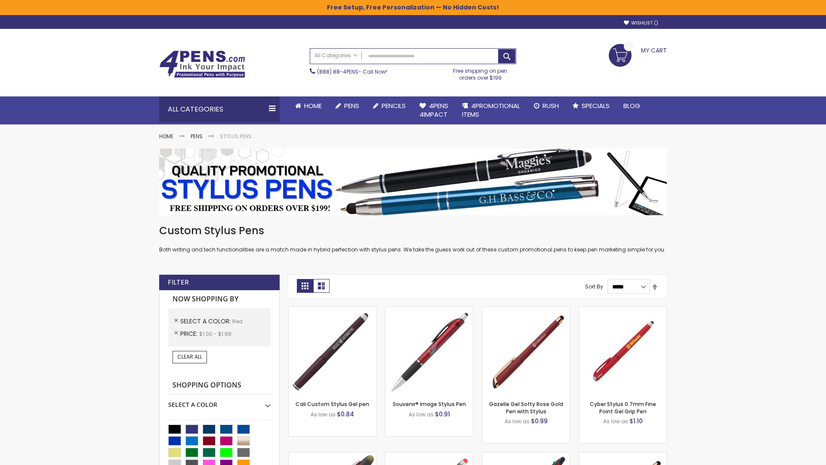 This screenshot has width=826, height=465. I want to click on h1: Custom Stylus Pens, so click(413, 231).